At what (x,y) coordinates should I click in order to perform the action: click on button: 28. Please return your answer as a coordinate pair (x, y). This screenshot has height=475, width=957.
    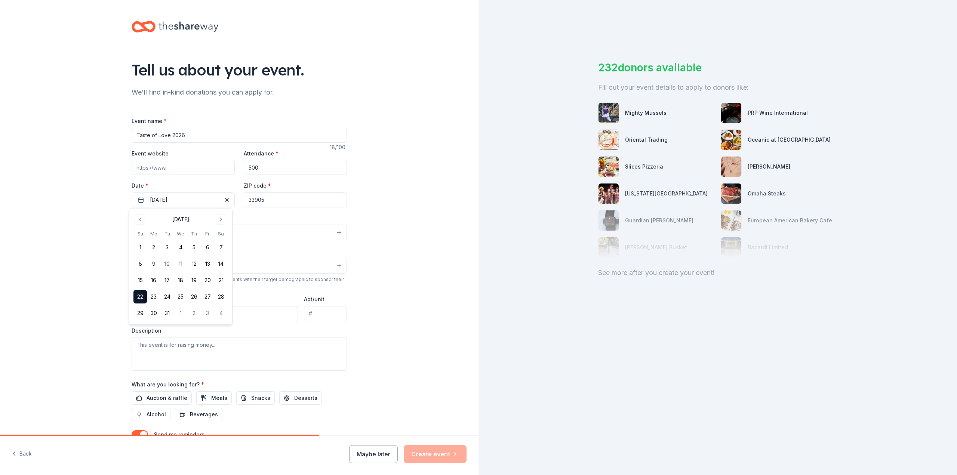
    Looking at the image, I should click on (221, 297).